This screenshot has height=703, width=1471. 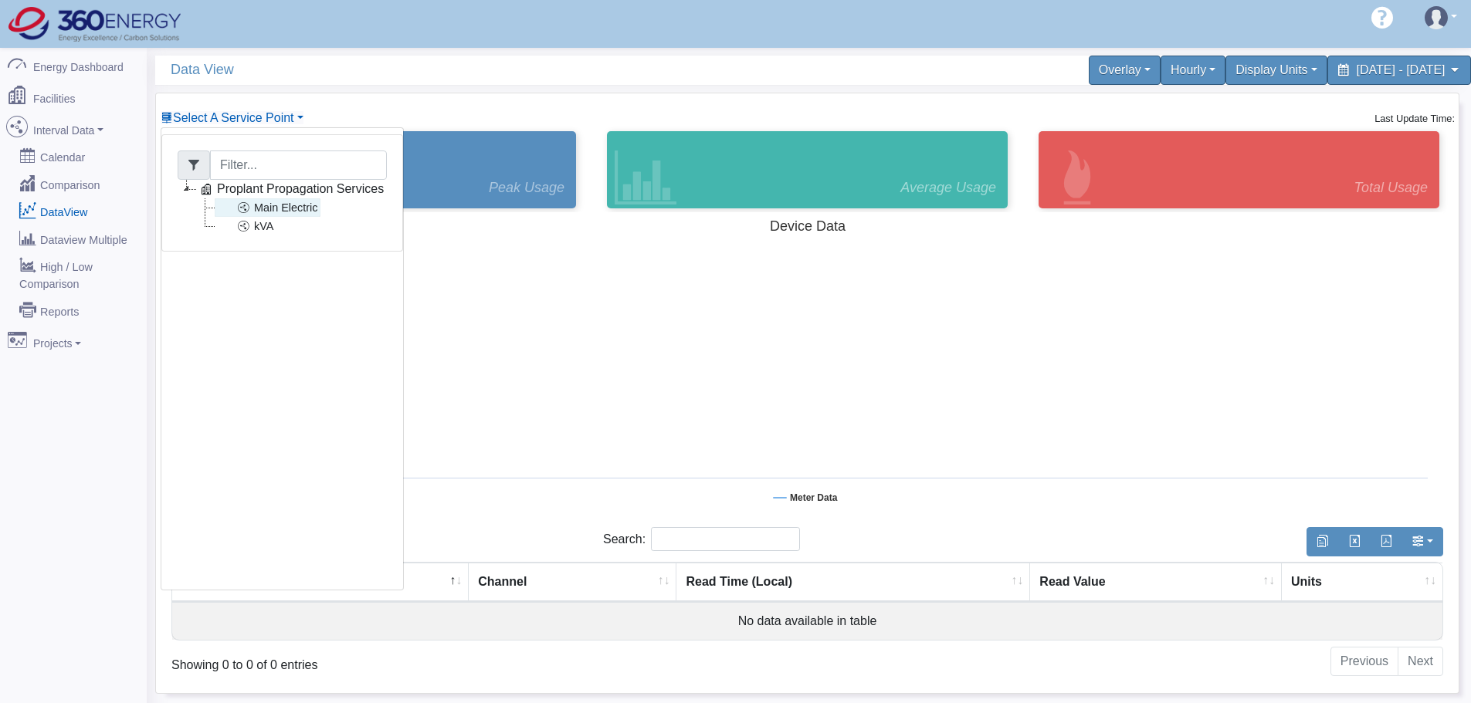 I want to click on div: Overlay, so click(x=1124, y=70).